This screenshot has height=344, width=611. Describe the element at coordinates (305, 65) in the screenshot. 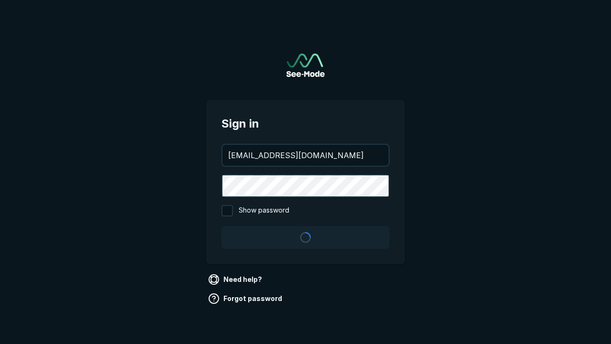

I see `a: Go to sign in` at that location.